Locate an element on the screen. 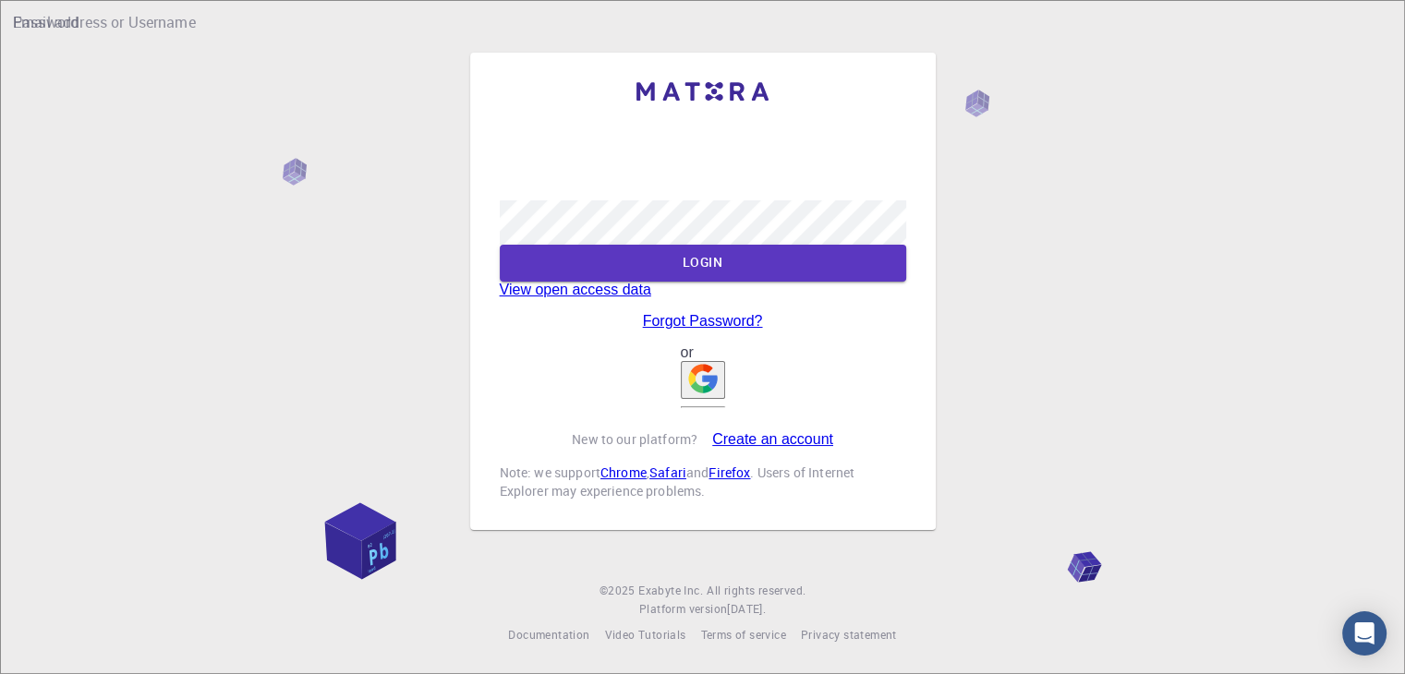 The width and height of the screenshot is (1405, 674). a: Terms of service is located at coordinates (743, 635).